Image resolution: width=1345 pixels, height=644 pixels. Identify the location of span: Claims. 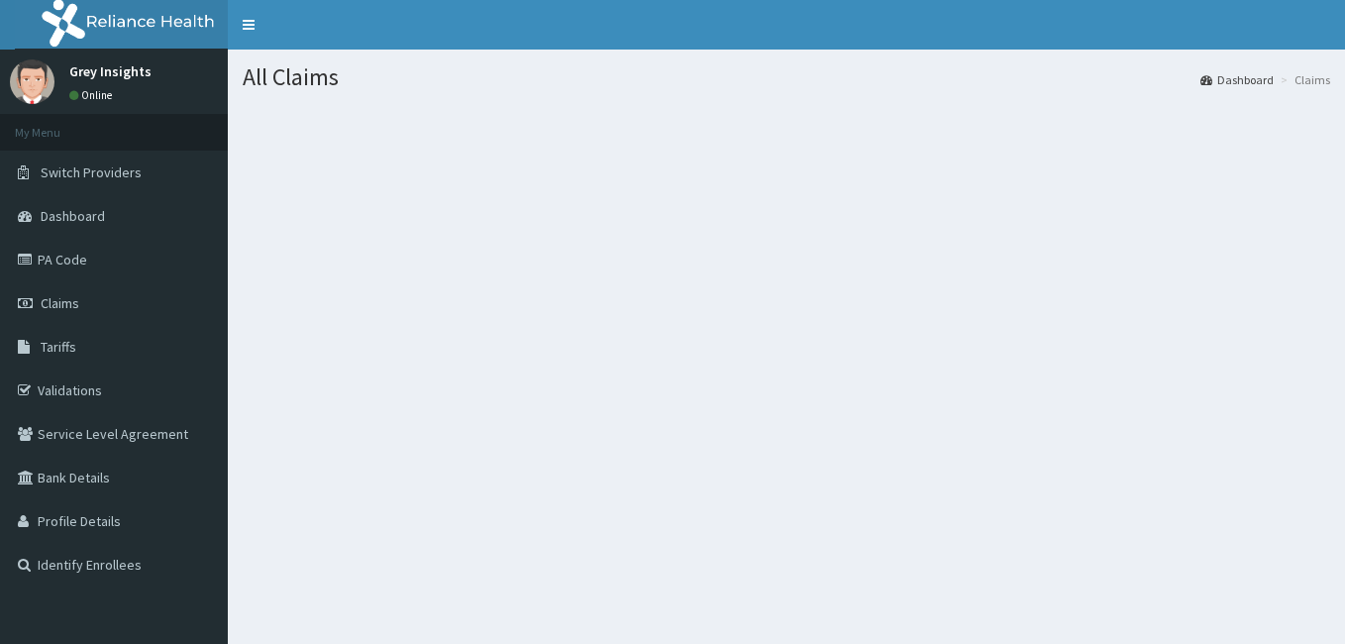
(59, 303).